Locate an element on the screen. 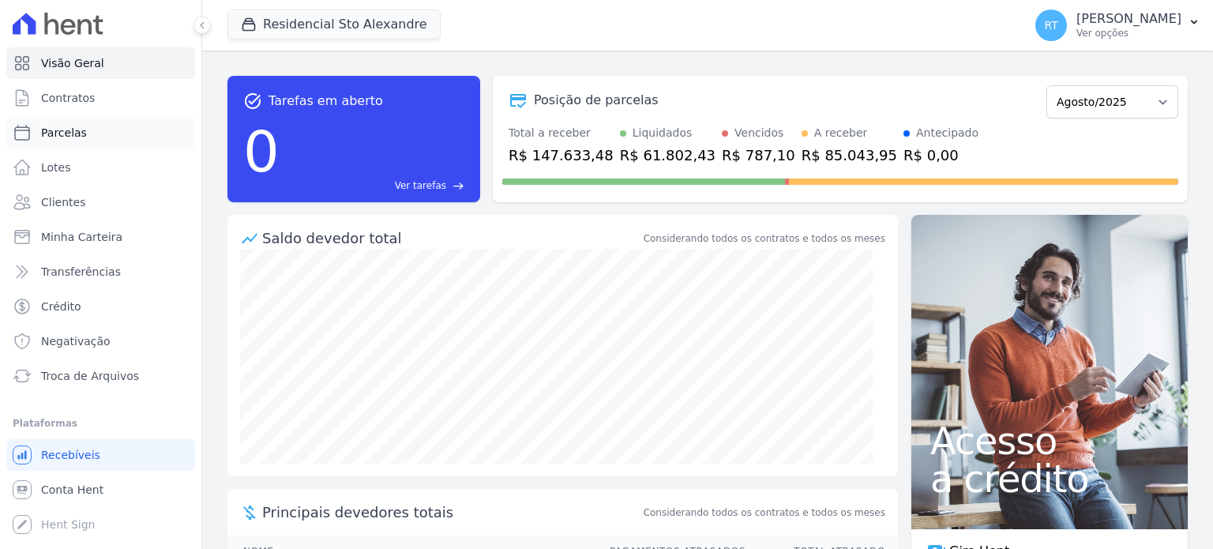 Image resolution: width=1213 pixels, height=549 pixels. p: Ver opções is located at coordinates (1128, 33).